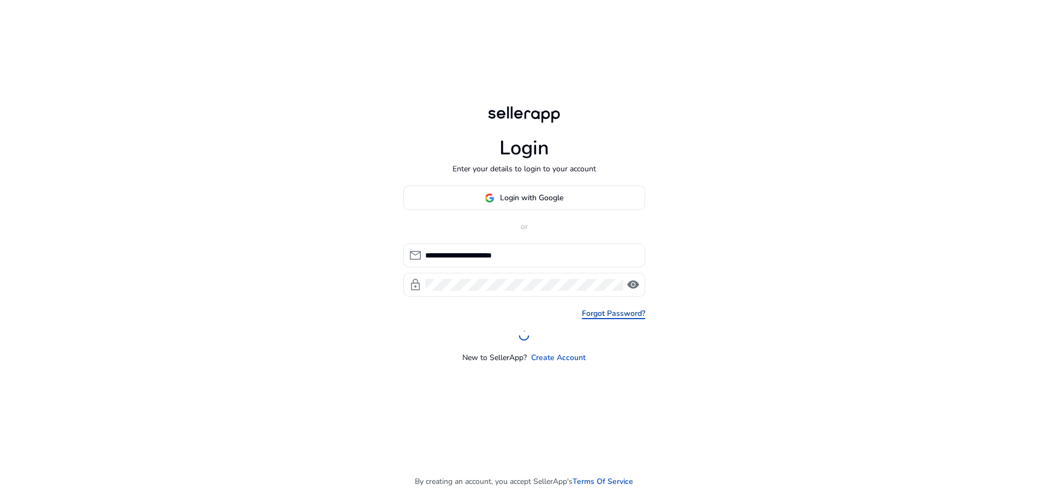 The height and width of the screenshot is (497, 1048). What do you see at coordinates (524, 148) in the screenshot?
I see `h1: Login` at bounding box center [524, 148].